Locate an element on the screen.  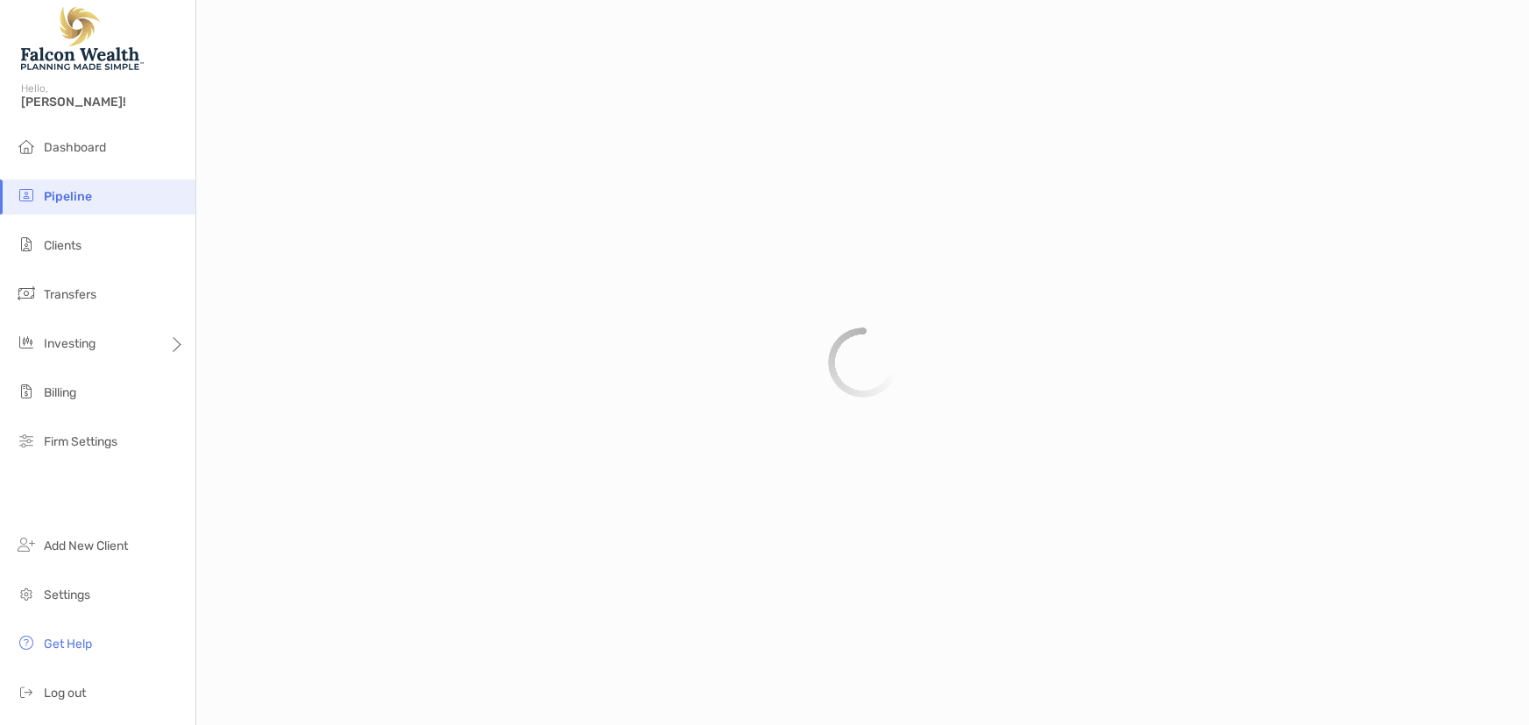
img: pipeline icon is located at coordinates (26, 195).